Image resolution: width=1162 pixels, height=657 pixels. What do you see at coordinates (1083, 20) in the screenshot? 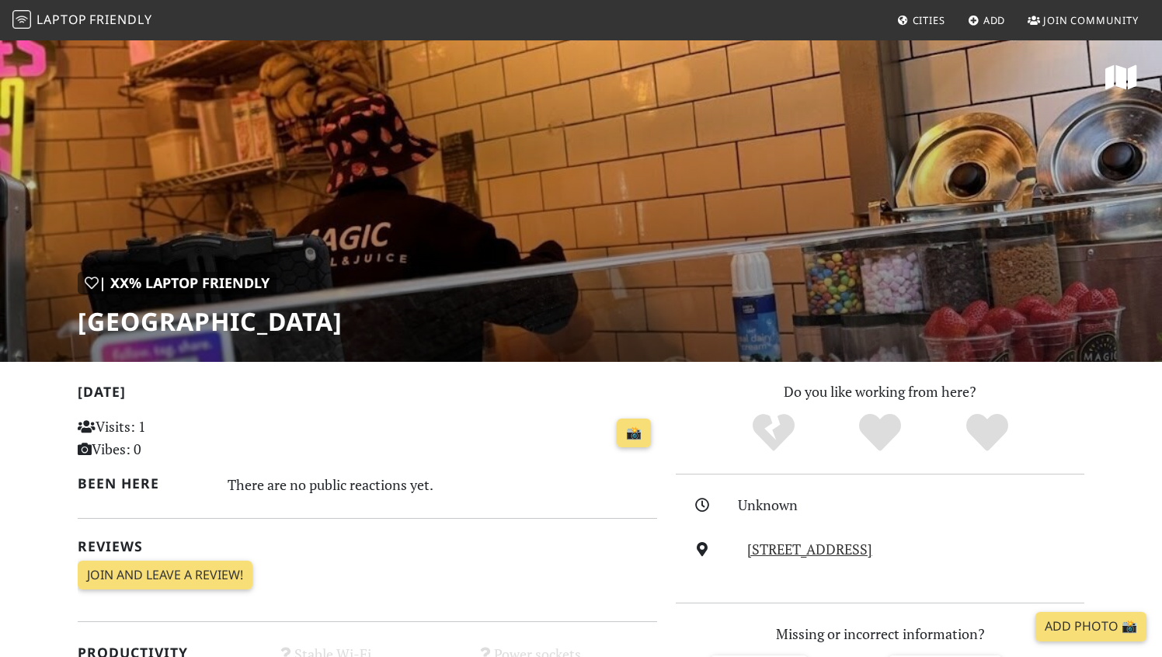
I see `a: Join Community` at bounding box center [1083, 20].